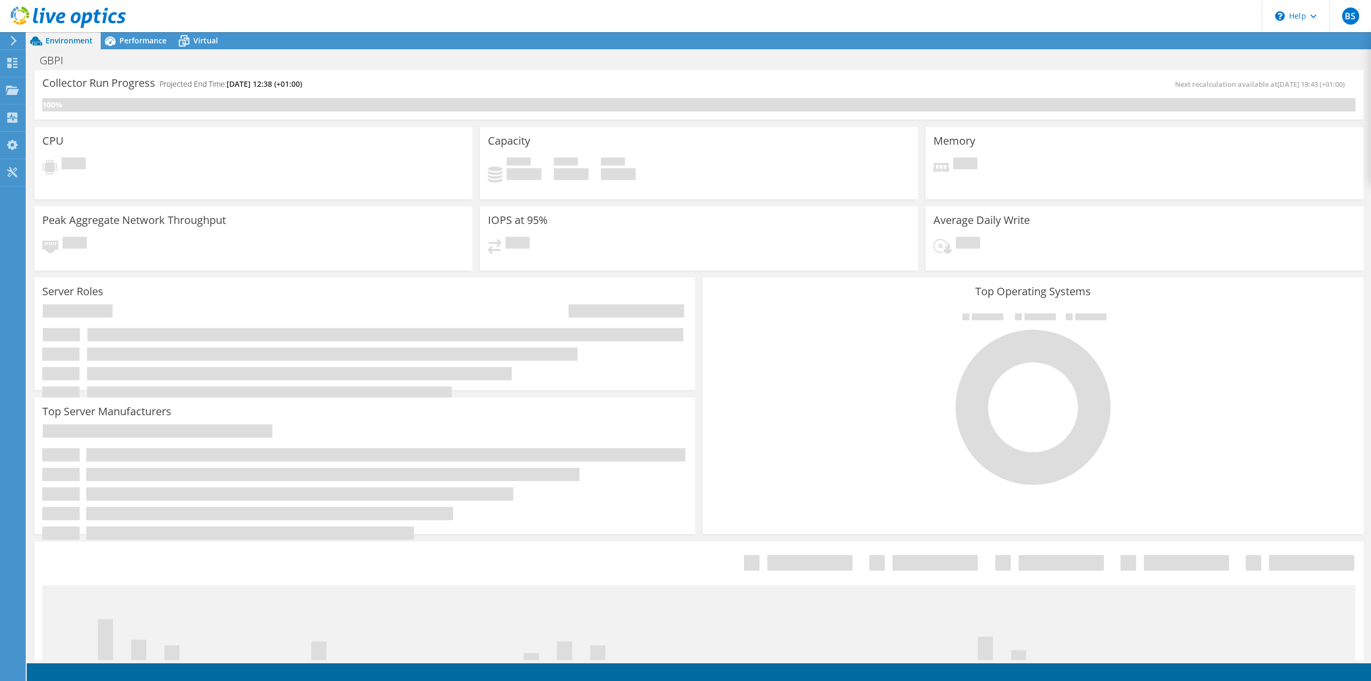 The image size is (1371, 681). Describe the element at coordinates (613, 163) in the screenshot. I see `span: Total` at that location.